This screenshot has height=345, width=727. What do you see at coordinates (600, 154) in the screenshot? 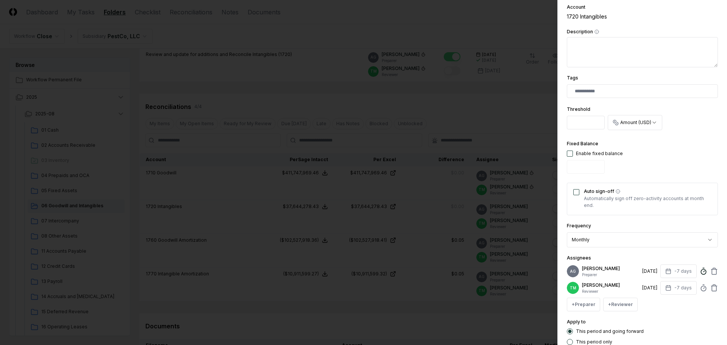
I see `div: Enable fixed balance` at bounding box center [600, 154].